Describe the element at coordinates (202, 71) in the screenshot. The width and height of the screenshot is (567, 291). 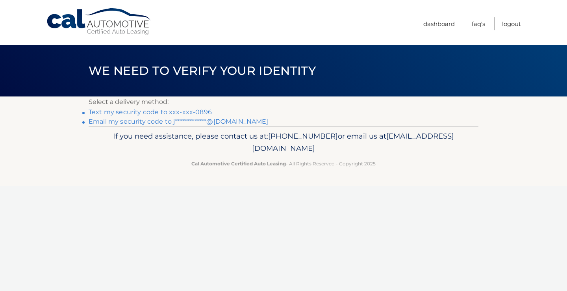
I see `span: We need to verify your identity` at that location.